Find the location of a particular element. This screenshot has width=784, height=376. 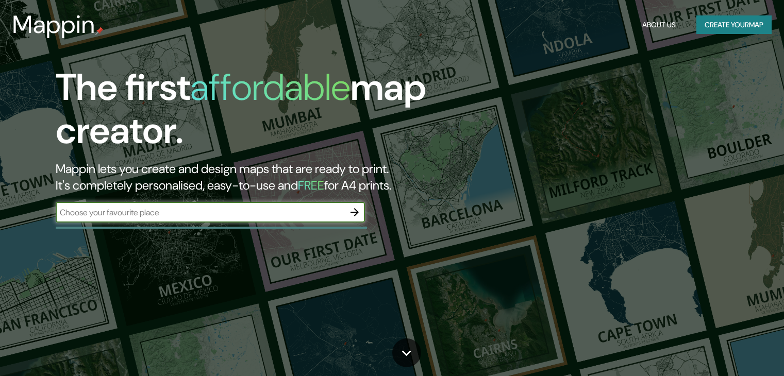

h1: affordable is located at coordinates (270, 87).